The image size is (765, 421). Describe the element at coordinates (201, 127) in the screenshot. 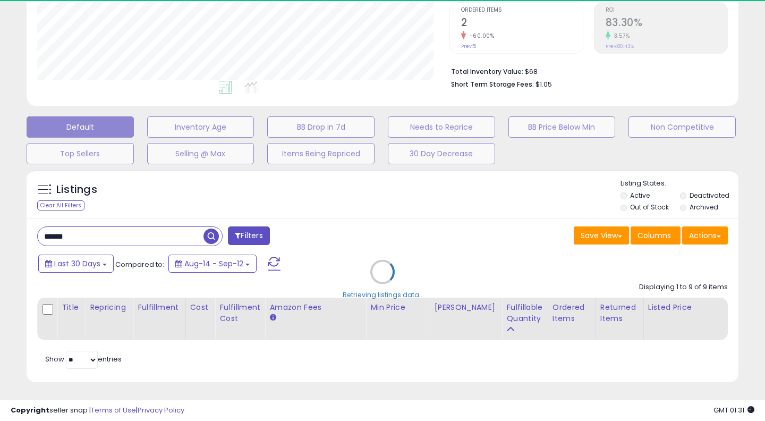

I see `button: Inventory Age` at that location.